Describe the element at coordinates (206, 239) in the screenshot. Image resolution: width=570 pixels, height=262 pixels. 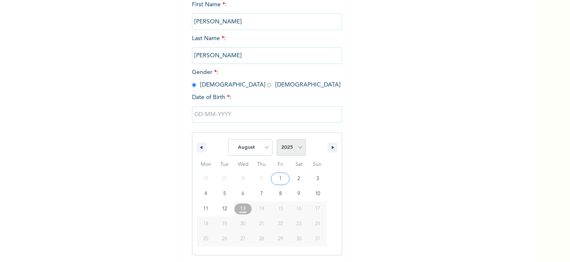
I see `button: 25` at that location.